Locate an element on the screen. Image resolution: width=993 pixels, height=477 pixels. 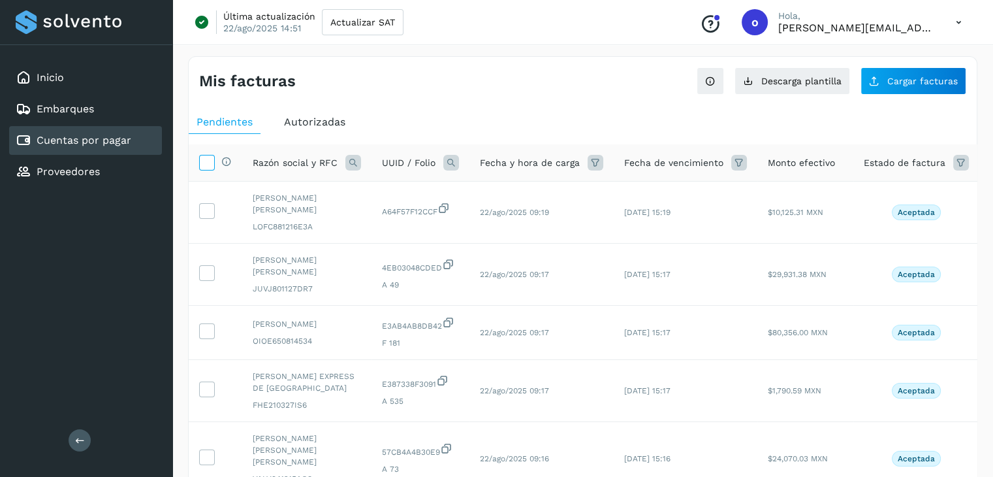
div: Cuentas por pagar is located at coordinates (86, 140).